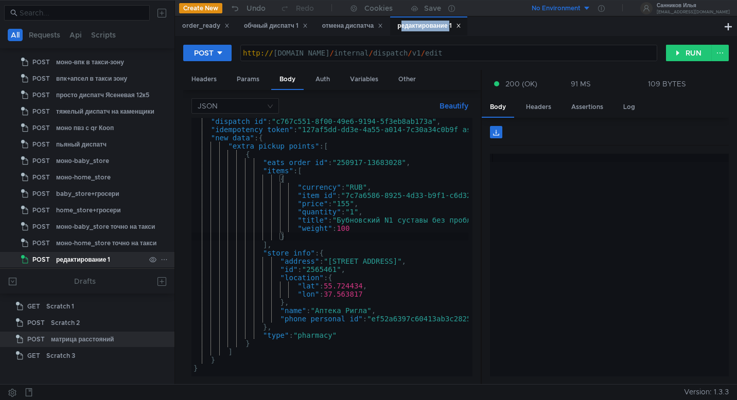 Image resolution: width=737 pixels, height=400 pixels. What do you see at coordinates (454, 106) in the screenshot?
I see `button: Beautify` at bounding box center [454, 106].